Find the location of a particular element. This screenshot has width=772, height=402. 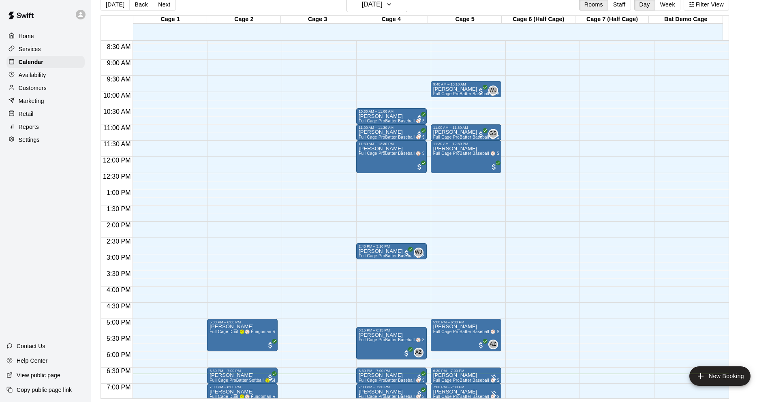

div: Grafton Stroup is located at coordinates (493, 134).